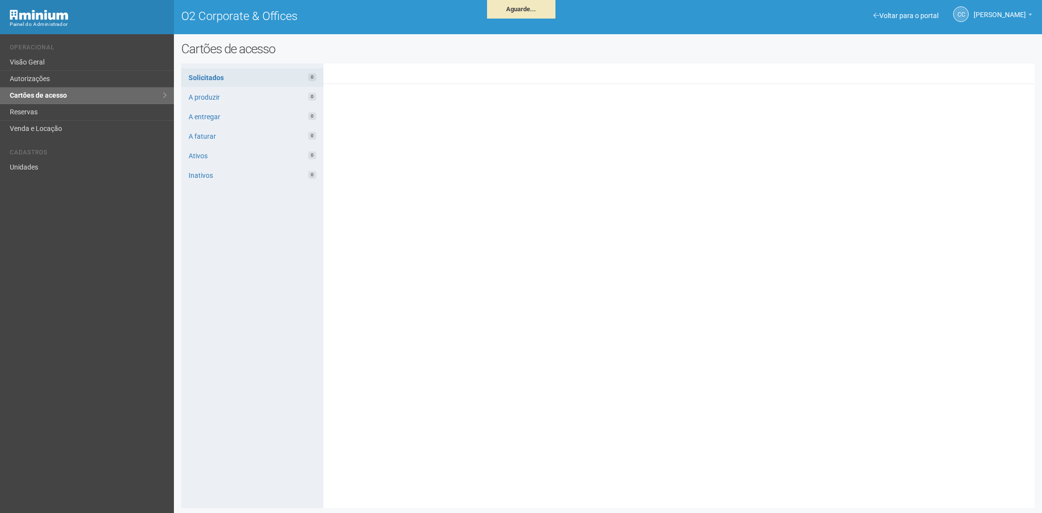 Image resolution: width=1042 pixels, height=513 pixels. I want to click on span: Camila Catarina Lima, so click(1000, 10).